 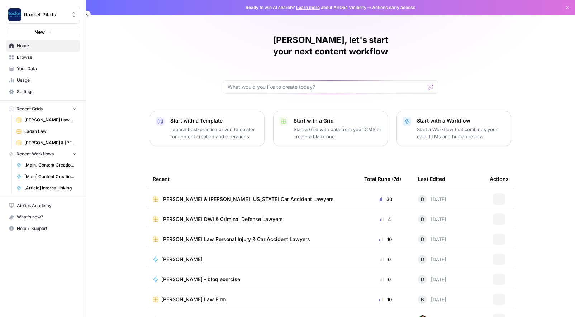 I want to click on a: Settings, so click(x=43, y=92).